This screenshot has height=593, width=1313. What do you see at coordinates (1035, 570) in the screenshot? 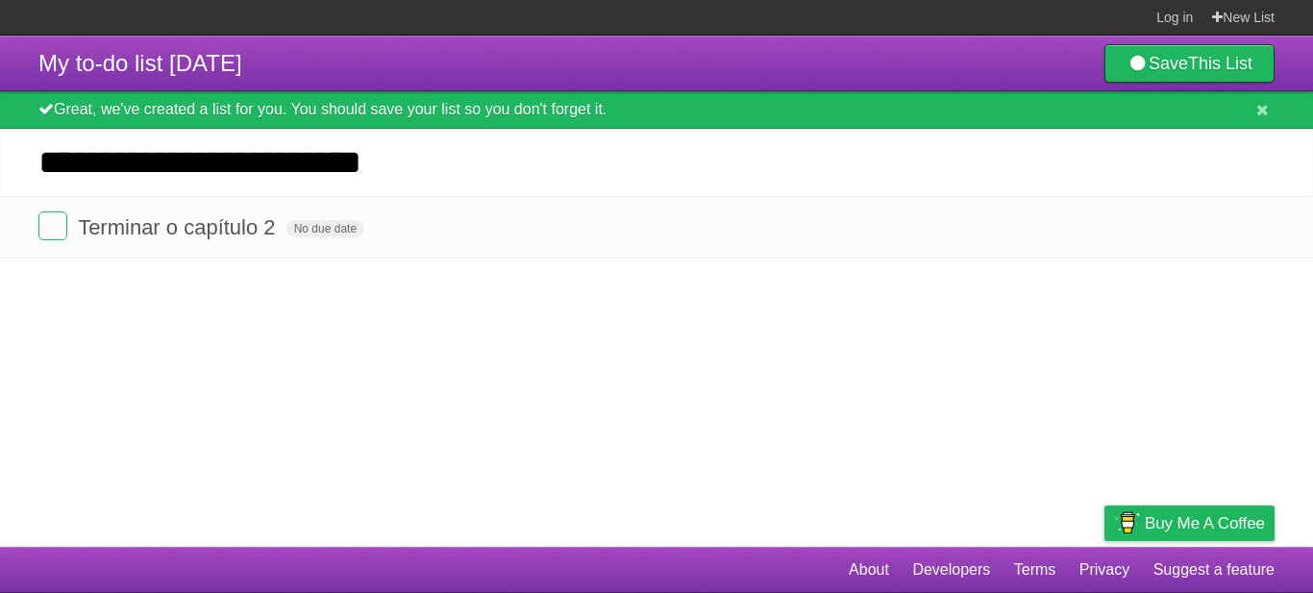
I see `a: Terms` at bounding box center [1035, 570].